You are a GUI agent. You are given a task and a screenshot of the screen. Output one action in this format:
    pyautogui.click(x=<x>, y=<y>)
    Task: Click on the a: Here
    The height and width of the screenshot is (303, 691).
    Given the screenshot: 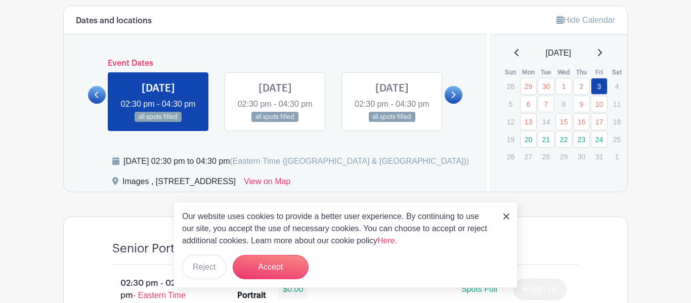 What is the action you would take?
    pyautogui.click(x=386, y=240)
    